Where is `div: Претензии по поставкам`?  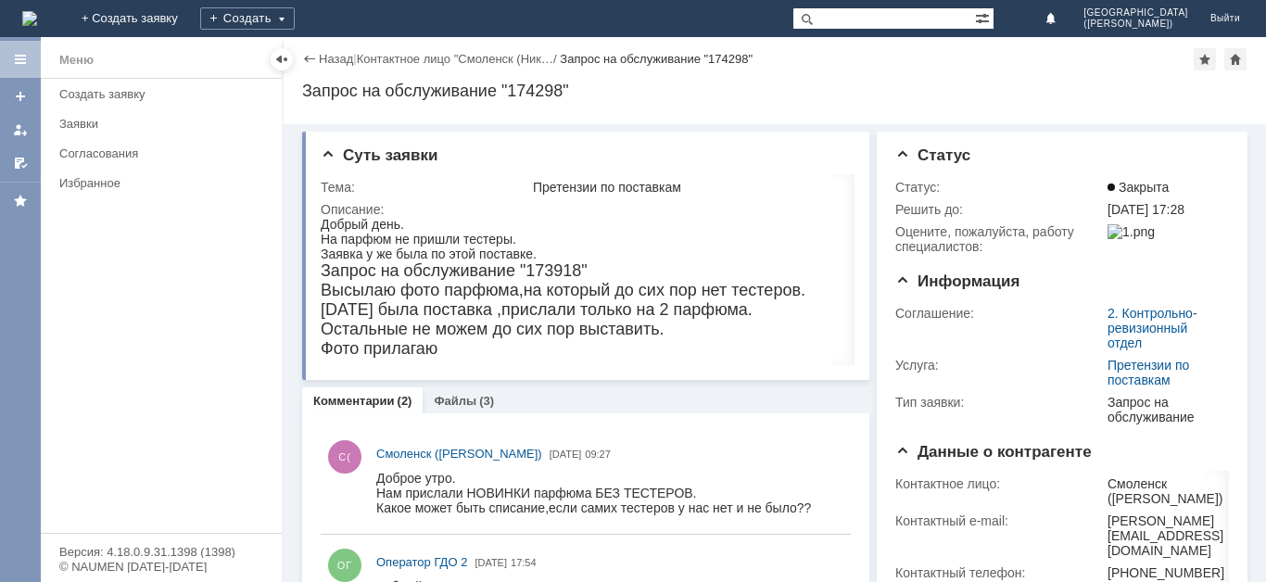 div: Претензии по поставкам is located at coordinates (689, 187).